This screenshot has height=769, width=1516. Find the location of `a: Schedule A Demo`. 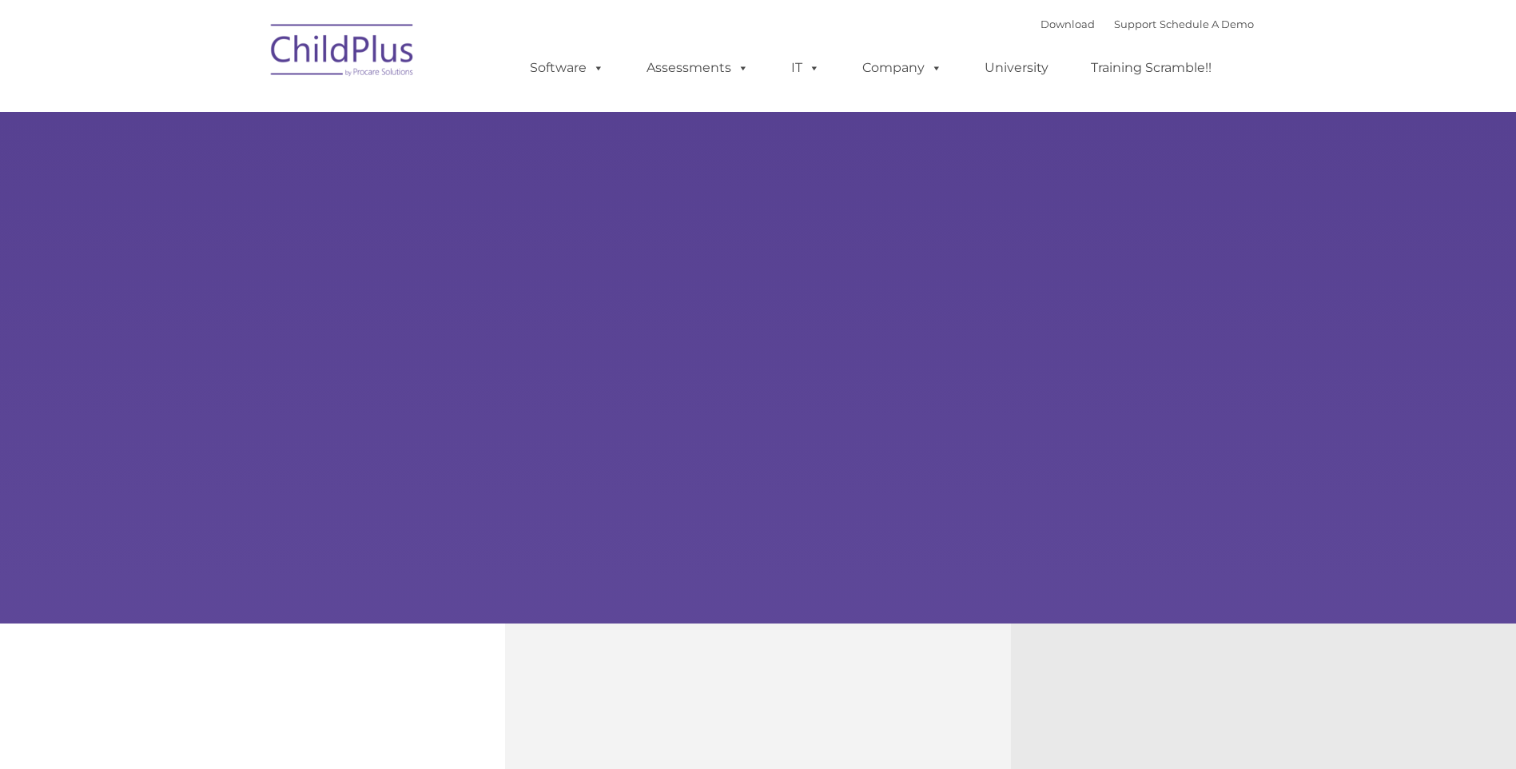

a: Schedule A Demo is located at coordinates (1207, 24).